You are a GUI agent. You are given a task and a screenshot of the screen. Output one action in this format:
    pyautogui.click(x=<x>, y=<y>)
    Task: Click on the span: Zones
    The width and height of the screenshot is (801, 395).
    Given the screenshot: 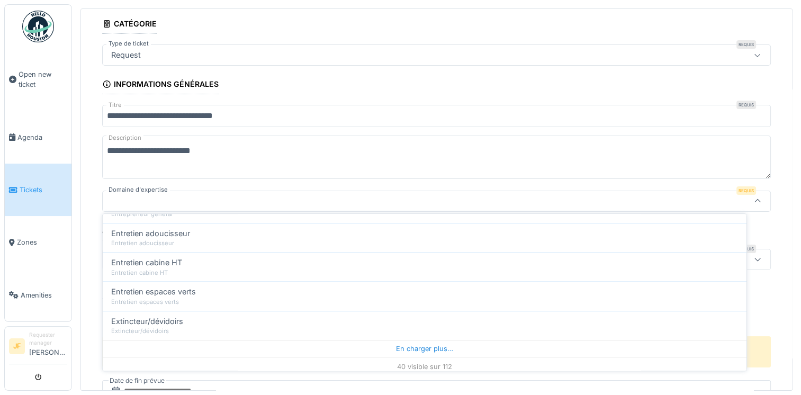 What is the action you would take?
    pyautogui.click(x=42, y=242)
    